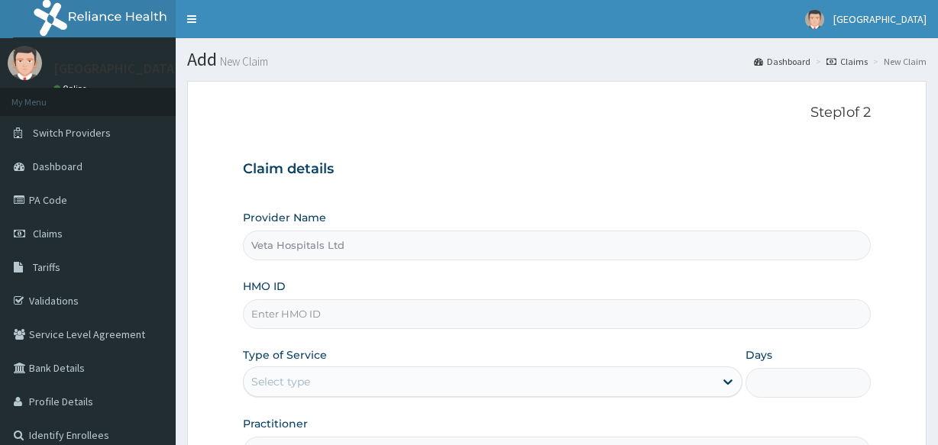 Image resolution: width=938 pixels, height=445 pixels. What do you see at coordinates (264, 286) in the screenshot?
I see `label: HMO ID` at bounding box center [264, 286].